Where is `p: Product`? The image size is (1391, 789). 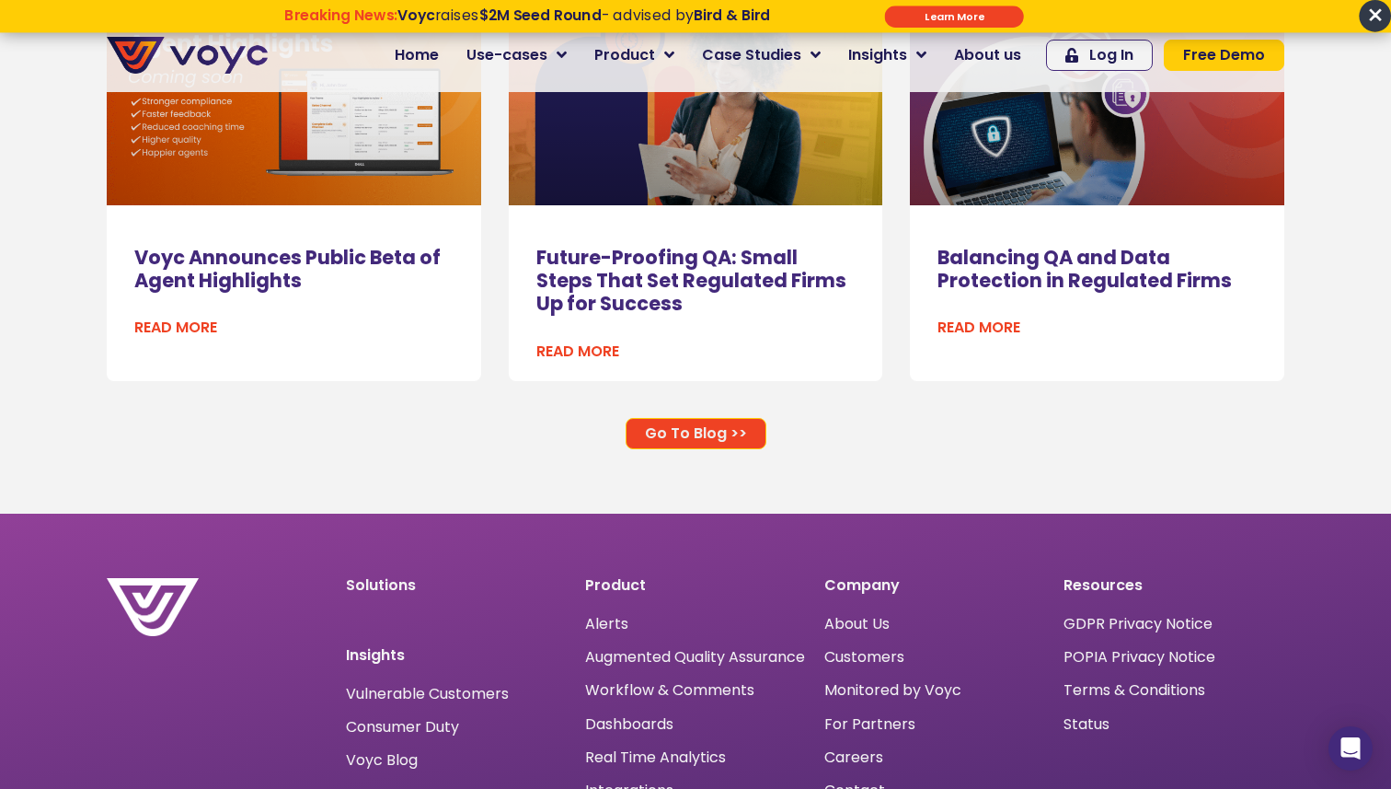 p: Product is located at coordinates (696, 585).